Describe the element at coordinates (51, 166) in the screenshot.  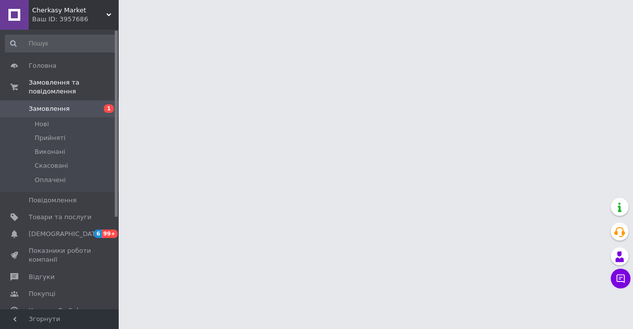
I see `span: Скасовані` at that location.